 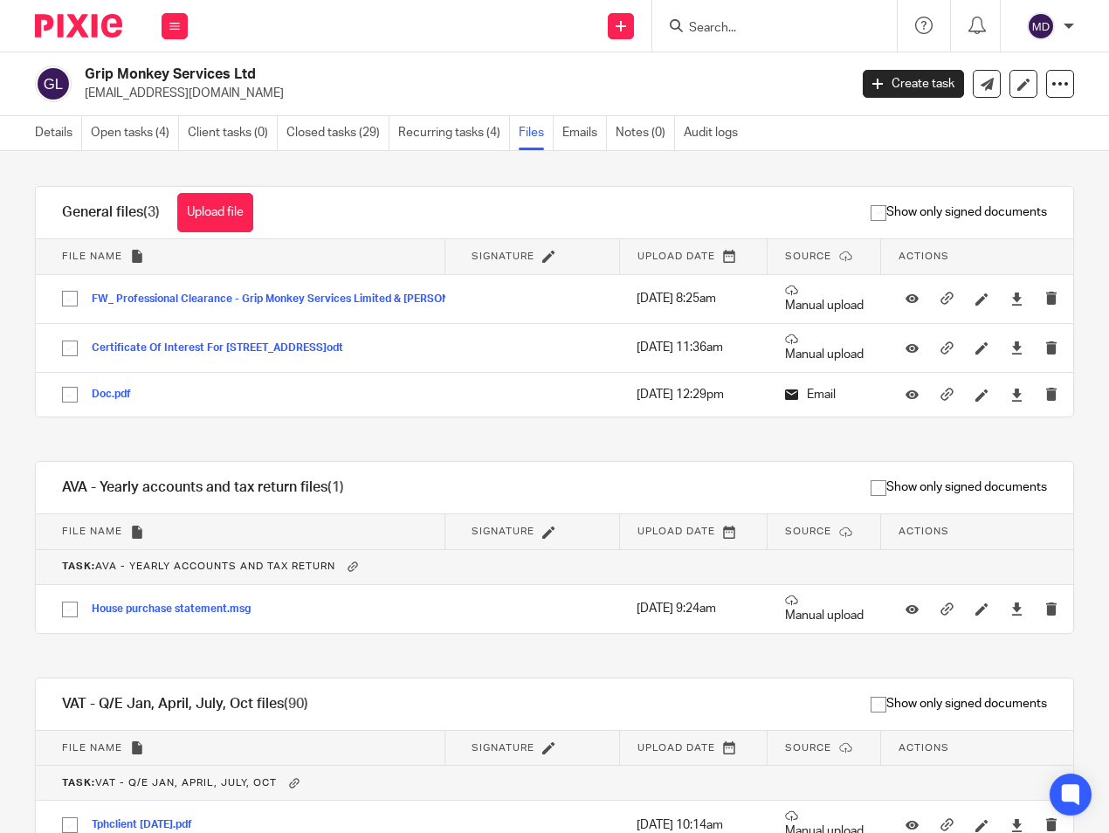 What do you see at coordinates (536, 133) in the screenshot?
I see `a: Files` at bounding box center [536, 133].